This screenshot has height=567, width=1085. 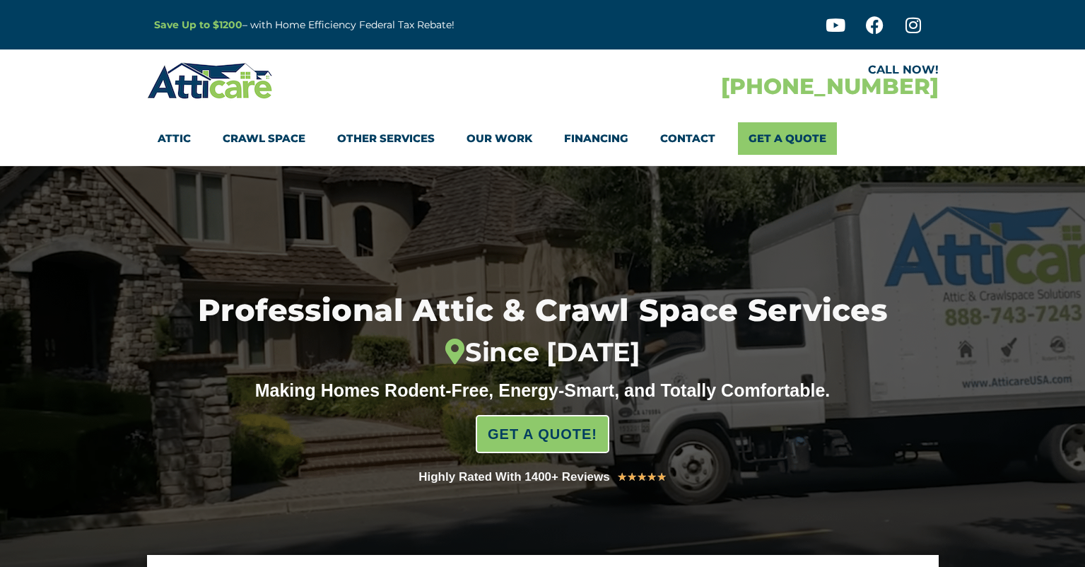 What do you see at coordinates (542, 434) in the screenshot?
I see `span: GET A QUOTE!` at bounding box center [542, 434].